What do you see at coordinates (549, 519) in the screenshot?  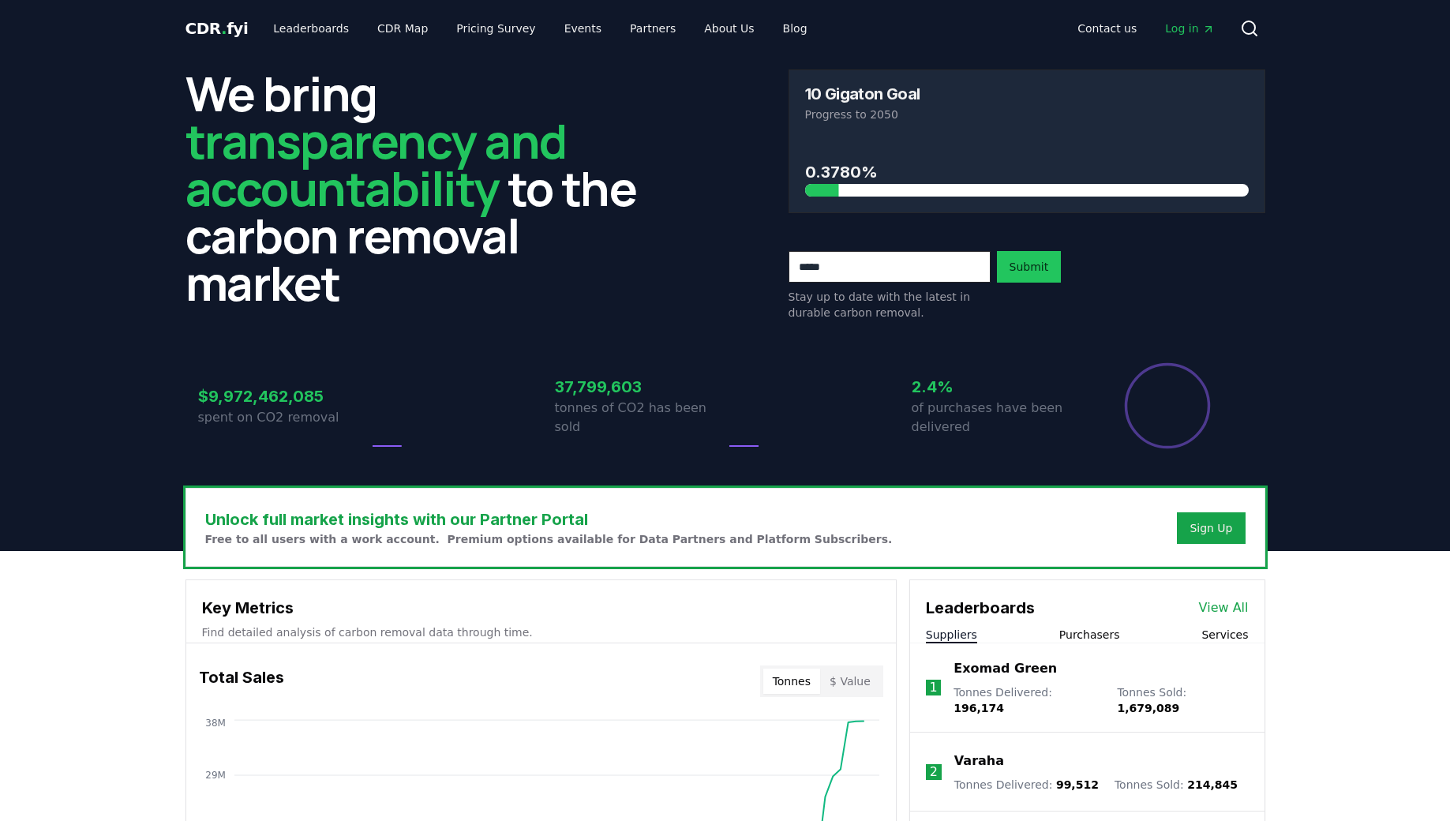 I see `h3: Unlock full market insights with our Partner Portal` at bounding box center [549, 519].